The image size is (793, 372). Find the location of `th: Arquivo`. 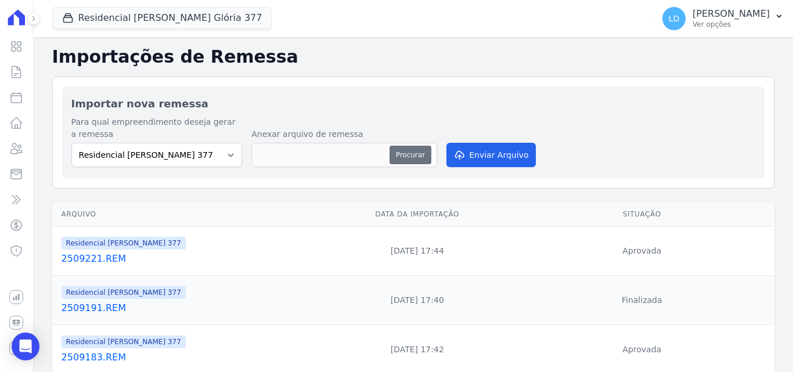

th: Arquivo is located at coordinates (189, 214).